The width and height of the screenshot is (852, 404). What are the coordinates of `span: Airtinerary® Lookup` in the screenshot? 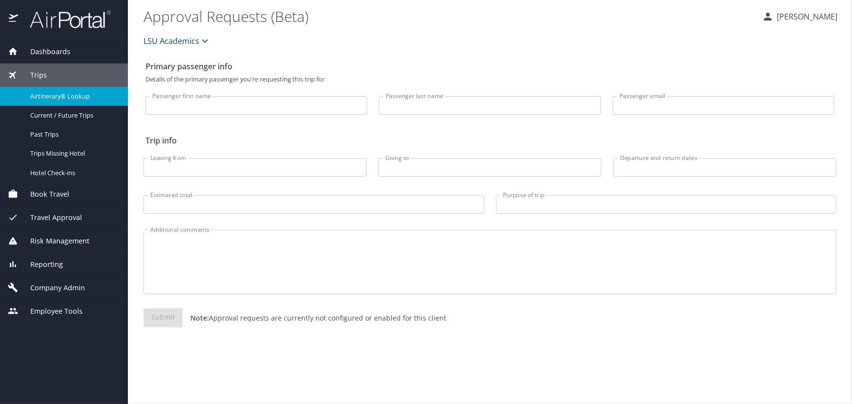 It's located at (73, 96).